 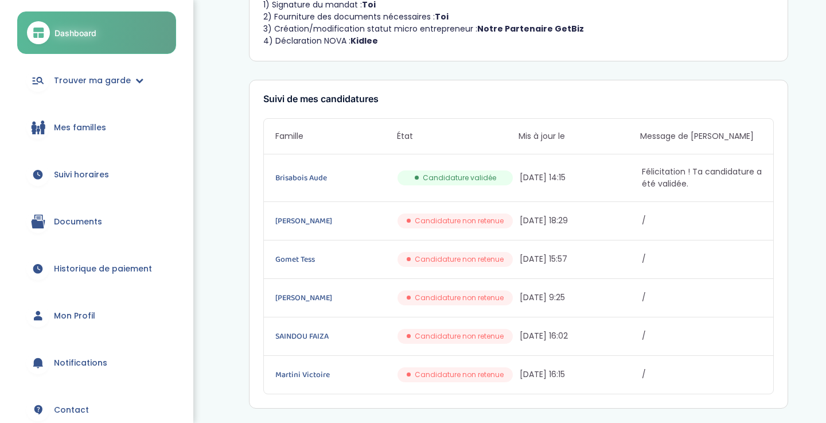 I want to click on a: Gomet Tess, so click(x=335, y=259).